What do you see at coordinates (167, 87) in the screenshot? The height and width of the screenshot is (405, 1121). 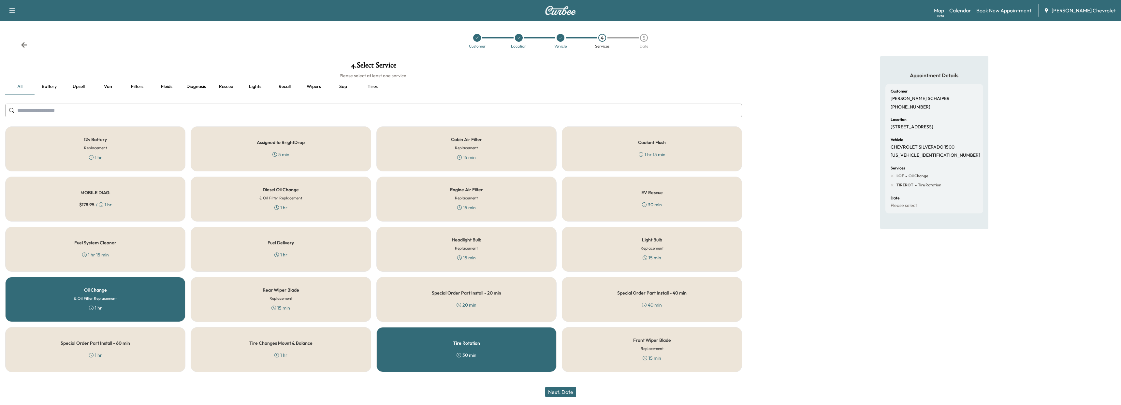 I see `button: Fluids` at bounding box center [167, 87].